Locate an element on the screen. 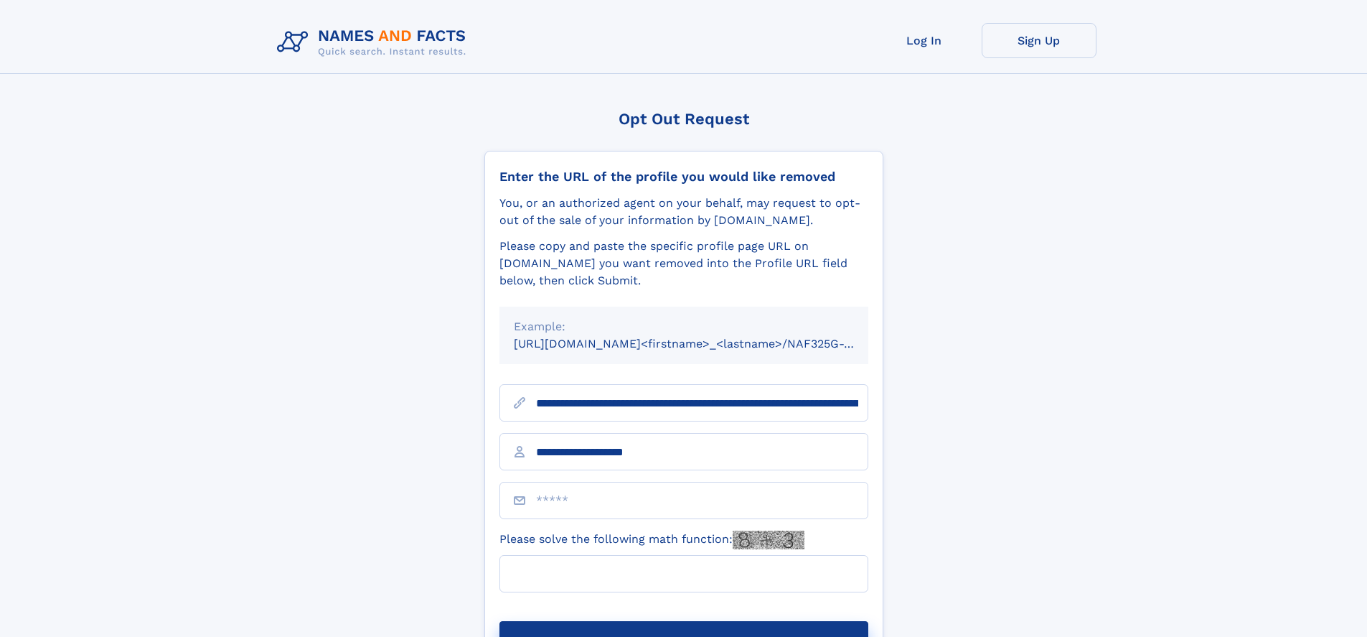 This screenshot has height=637, width=1367. div: Enter the URL of the profile you would like removed is located at coordinates (684, 177).